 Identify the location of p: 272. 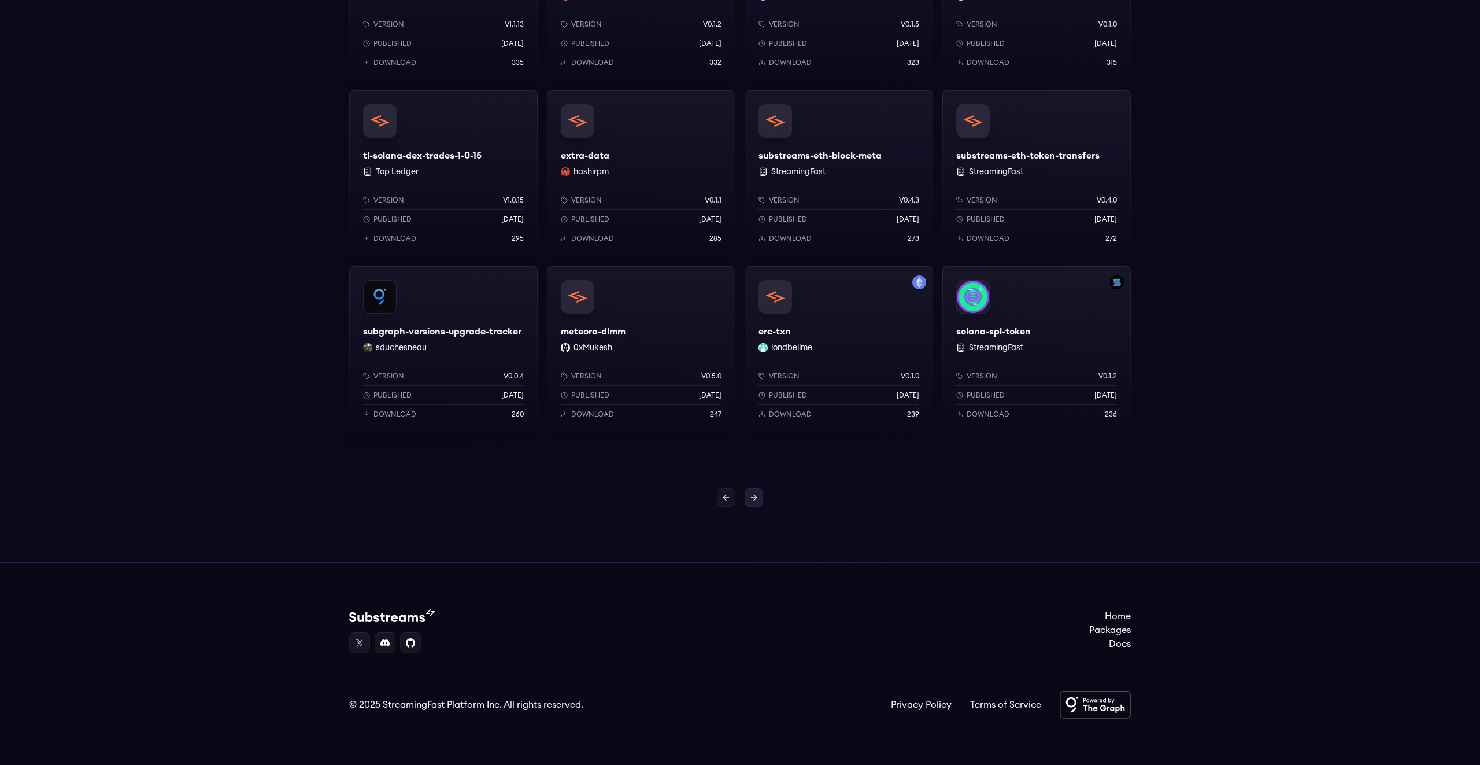
(1111, 238).